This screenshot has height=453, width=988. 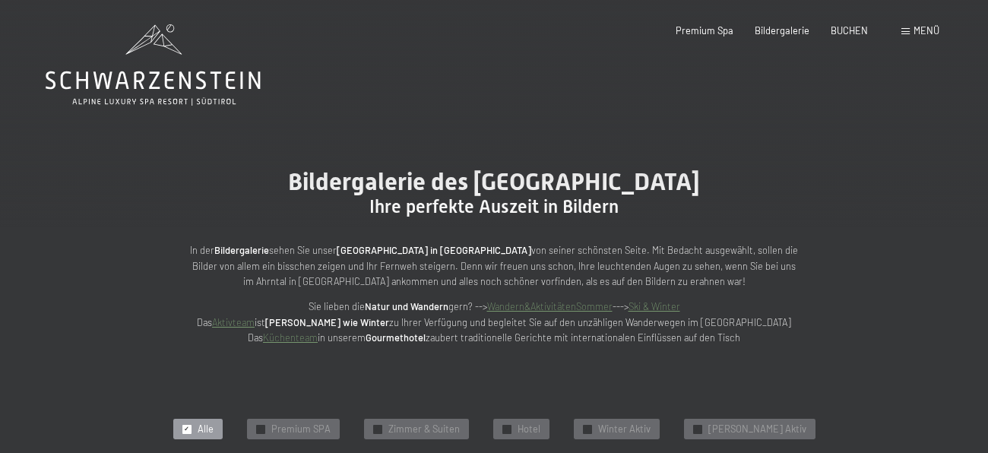 I want to click on a: Aktivteam, so click(x=233, y=322).